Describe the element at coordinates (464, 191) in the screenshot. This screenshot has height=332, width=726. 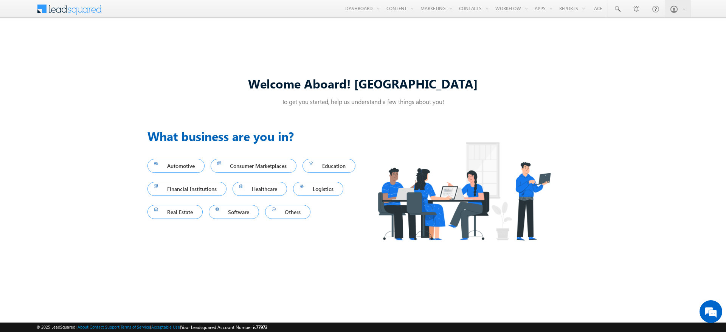
I see `img: Industry.png` at that location.